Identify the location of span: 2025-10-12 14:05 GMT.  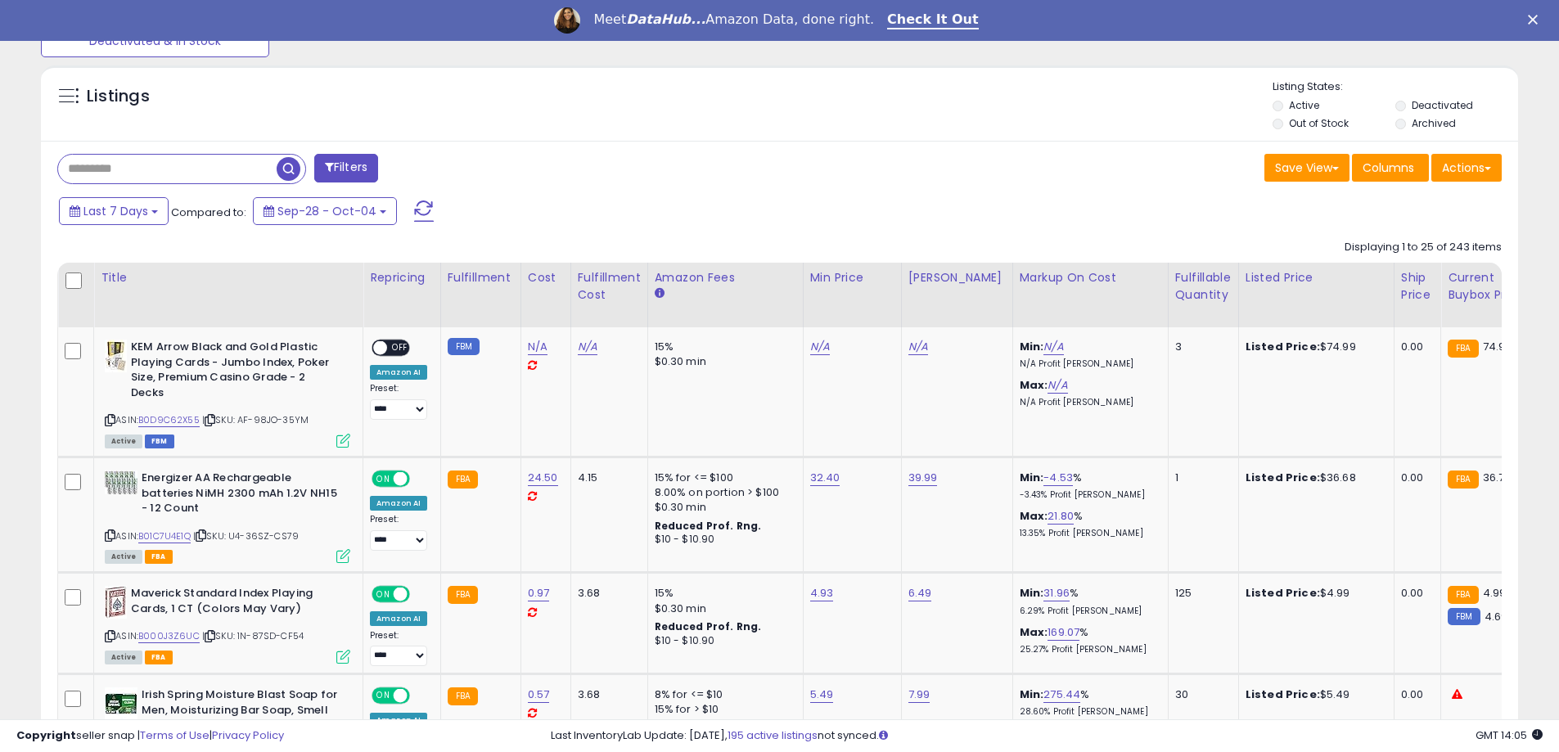
(1509, 735).